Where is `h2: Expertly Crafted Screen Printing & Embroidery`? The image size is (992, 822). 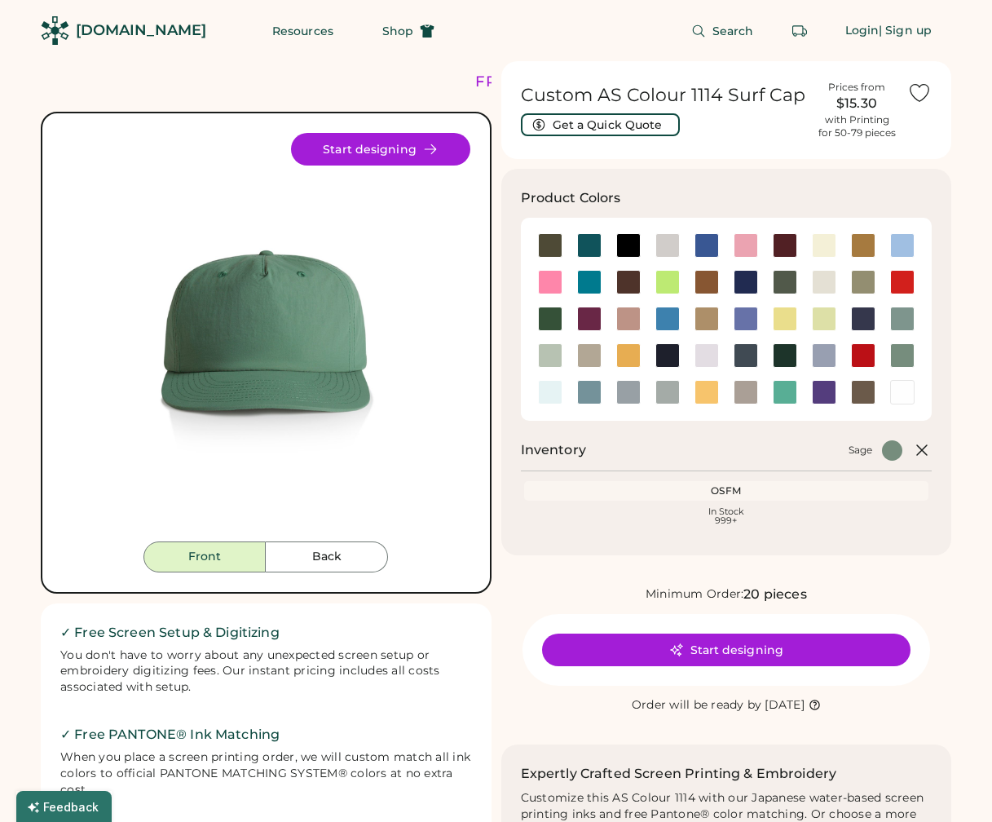 h2: Expertly Crafted Screen Printing & Embroidery is located at coordinates (679, 774).